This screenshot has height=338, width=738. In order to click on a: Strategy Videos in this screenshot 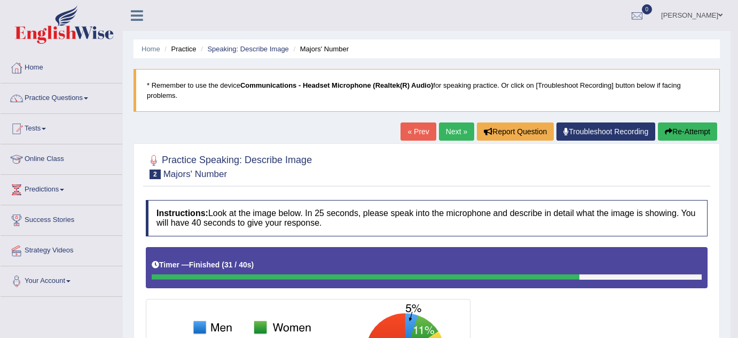, I will do `click(61, 249)`.